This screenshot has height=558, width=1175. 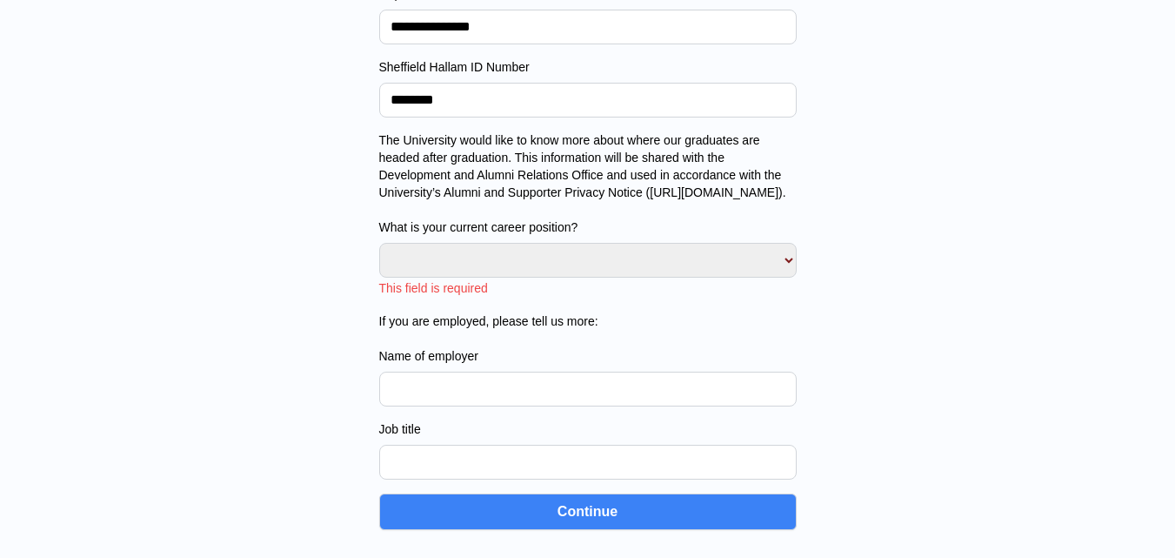 What do you see at coordinates (588, 429) in the screenshot?
I see `label: Job title` at bounding box center [588, 429].